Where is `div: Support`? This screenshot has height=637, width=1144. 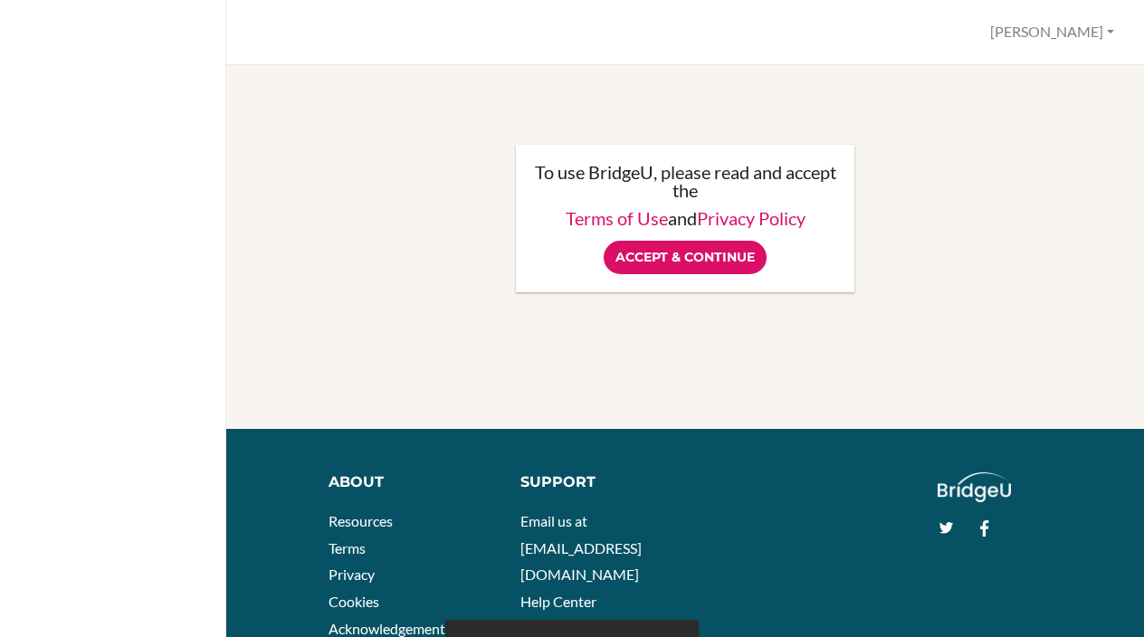
div: Support is located at coordinates (597, 483).